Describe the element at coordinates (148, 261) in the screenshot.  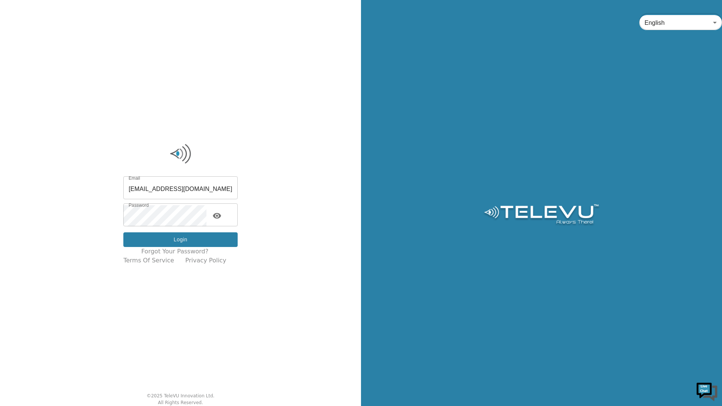
I see `a: Terms of Service` at that location.